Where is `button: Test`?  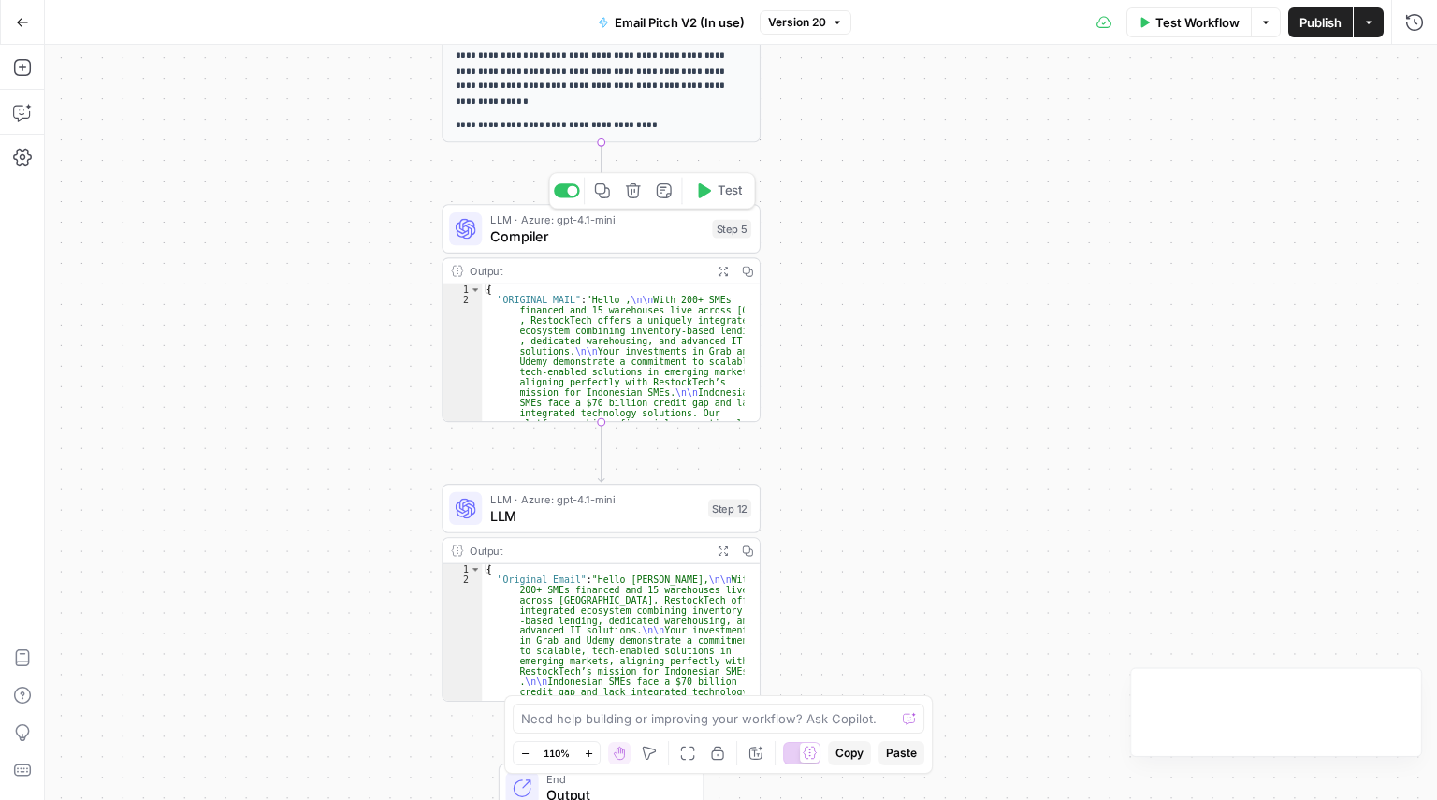 button: Test is located at coordinates (718, 191).